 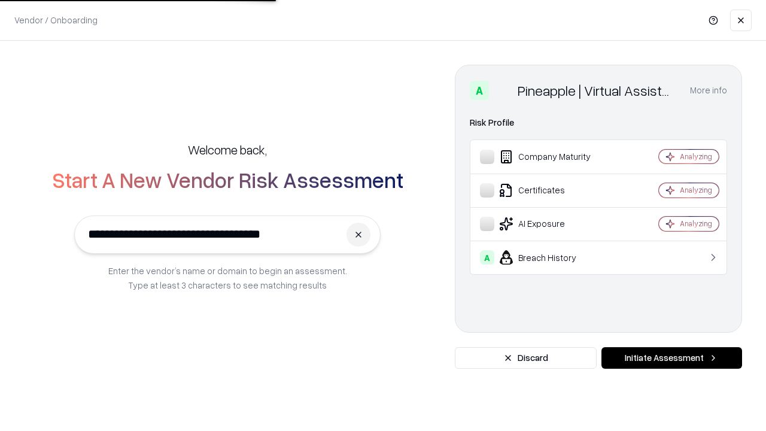 What do you see at coordinates (551, 224) in the screenshot?
I see `div: AI Exposure` at bounding box center [551, 224].